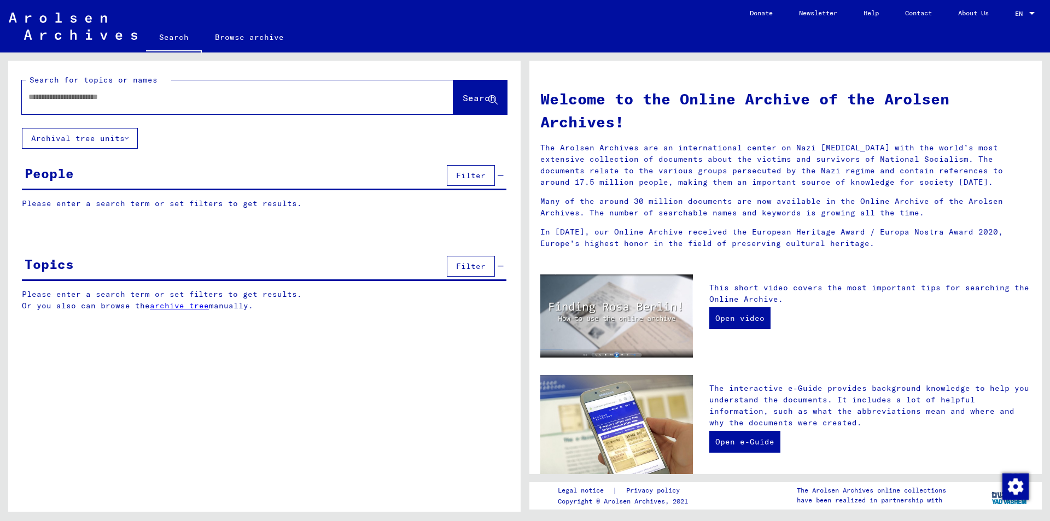 This screenshot has height=521, width=1050. Describe the element at coordinates (585, 490) in the screenshot. I see `a: Legal notice` at that location.